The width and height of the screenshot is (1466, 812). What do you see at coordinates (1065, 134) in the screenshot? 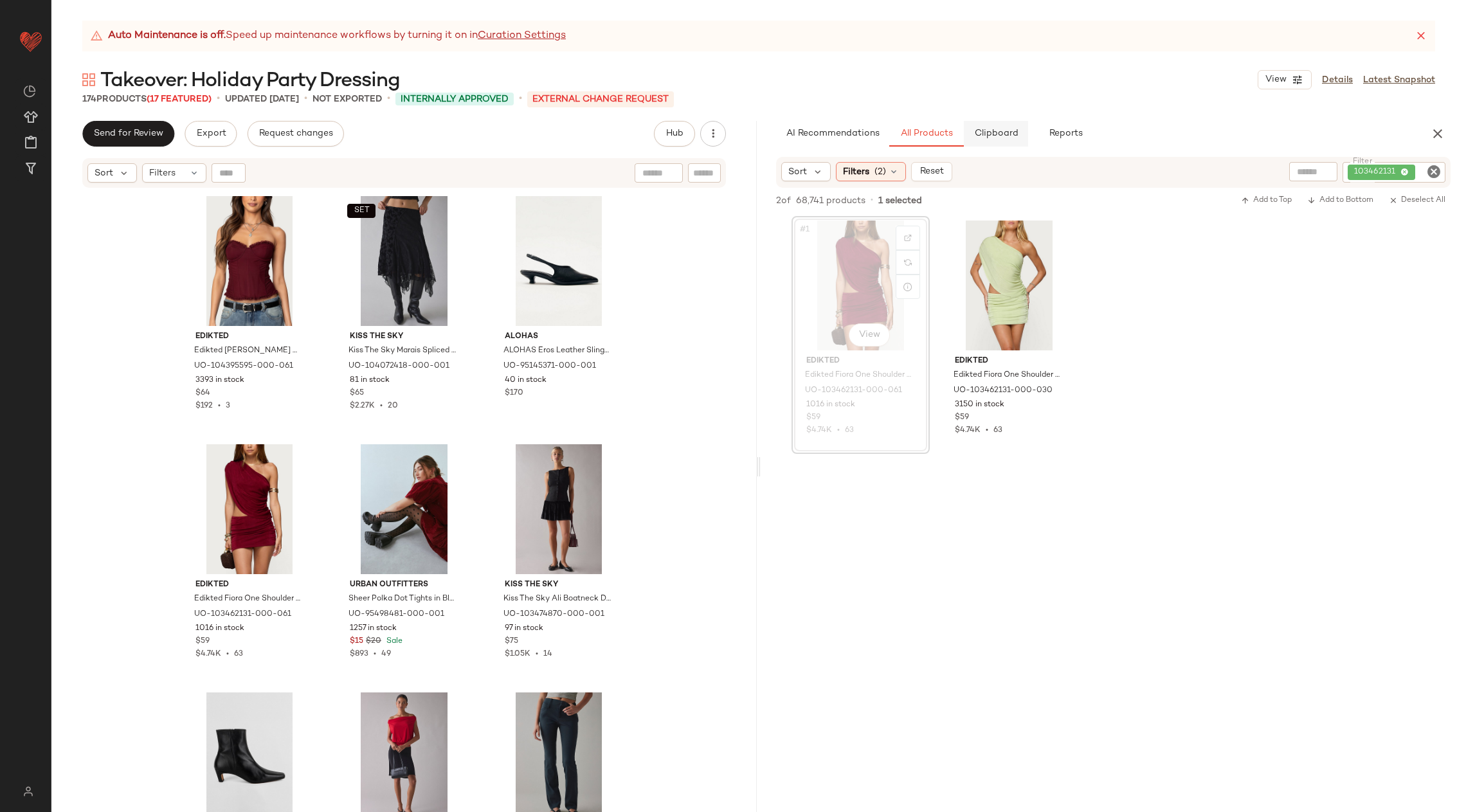
I see `span: Reports` at bounding box center [1065, 134].